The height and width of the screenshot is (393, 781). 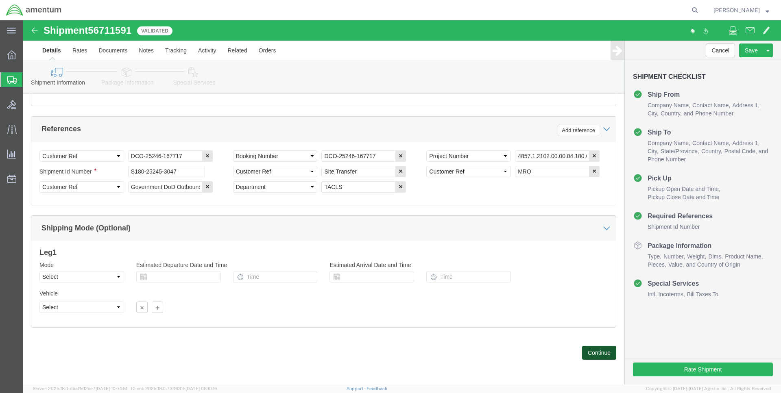 I want to click on span: Andrew Shanks, so click(x=737, y=10).